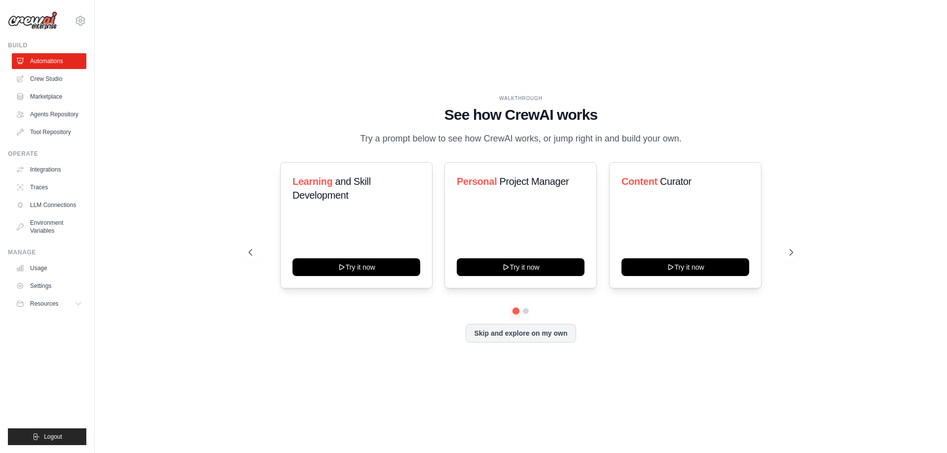 The height and width of the screenshot is (453, 947). I want to click on span: Learning, so click(312, 182).